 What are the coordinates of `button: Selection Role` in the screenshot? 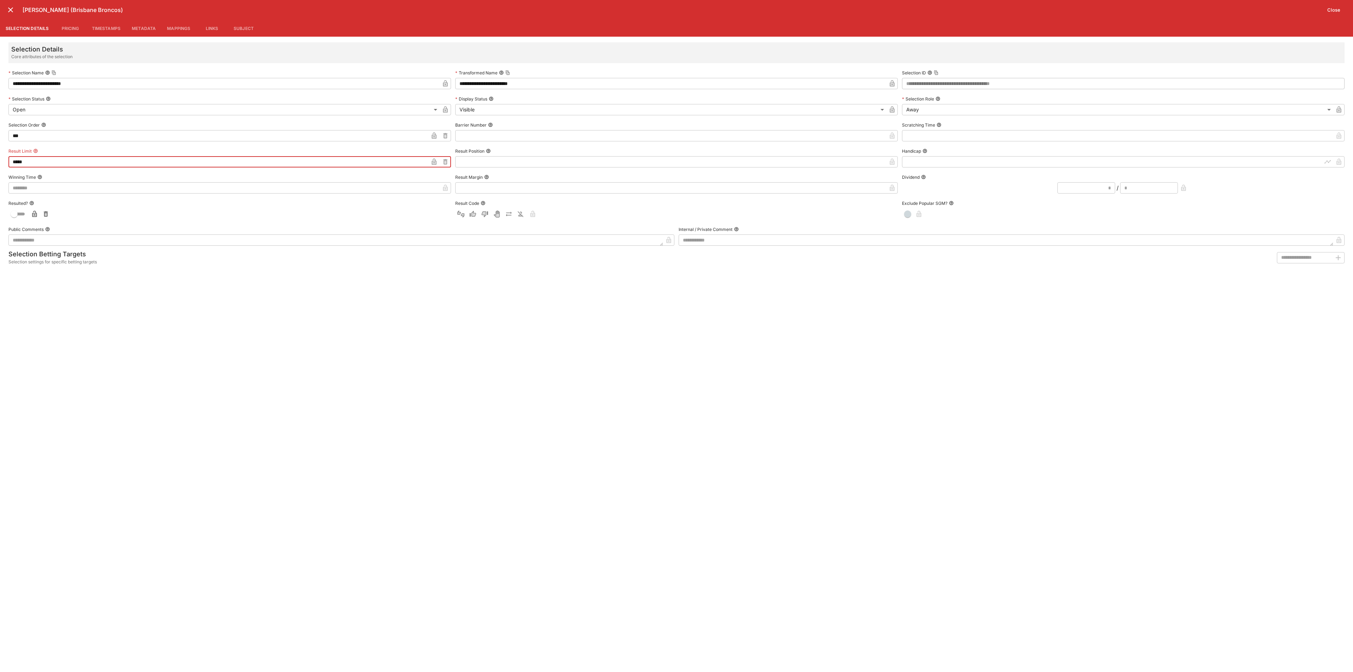 It's located at (938, 99).